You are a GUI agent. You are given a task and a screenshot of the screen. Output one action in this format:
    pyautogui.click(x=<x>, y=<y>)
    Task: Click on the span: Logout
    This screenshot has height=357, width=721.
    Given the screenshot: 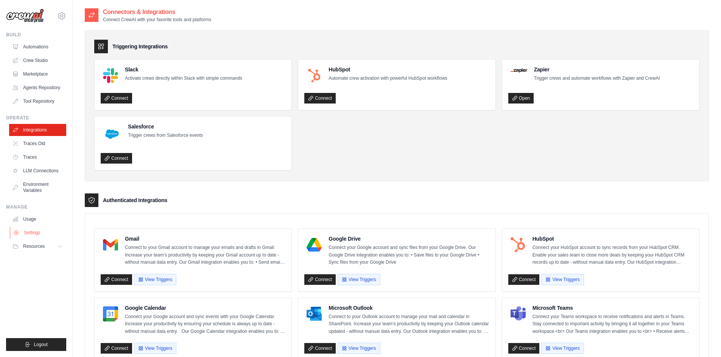 What is the action you would take?
    pyautogui.click(x=40, y=345)
    